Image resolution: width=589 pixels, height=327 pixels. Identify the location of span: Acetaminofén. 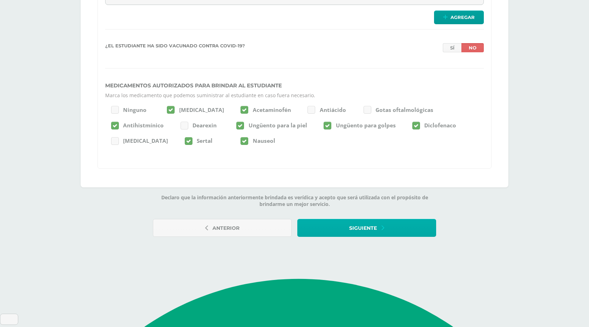
(272, 110).